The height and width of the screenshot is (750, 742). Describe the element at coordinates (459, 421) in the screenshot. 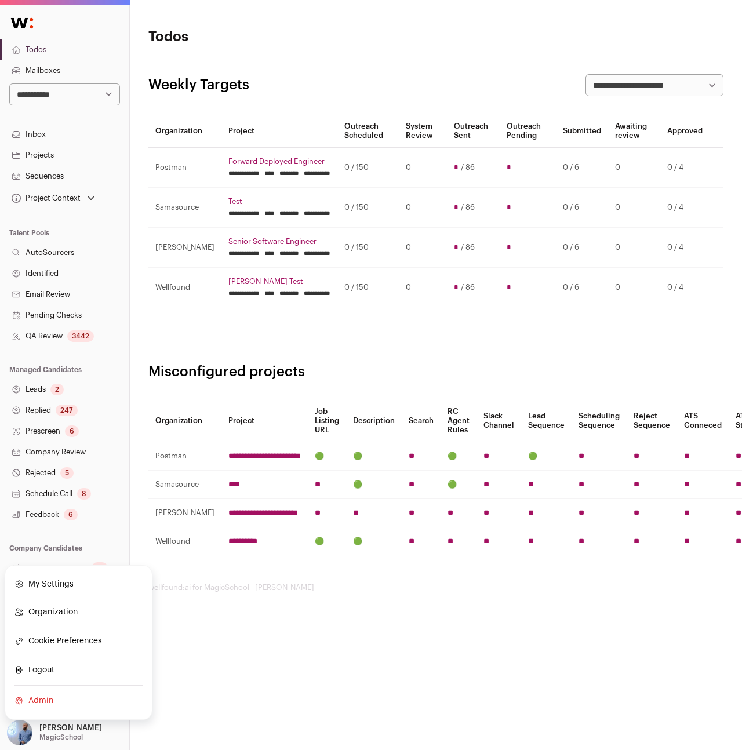

I see `th: RC Agent Rules` at that location.